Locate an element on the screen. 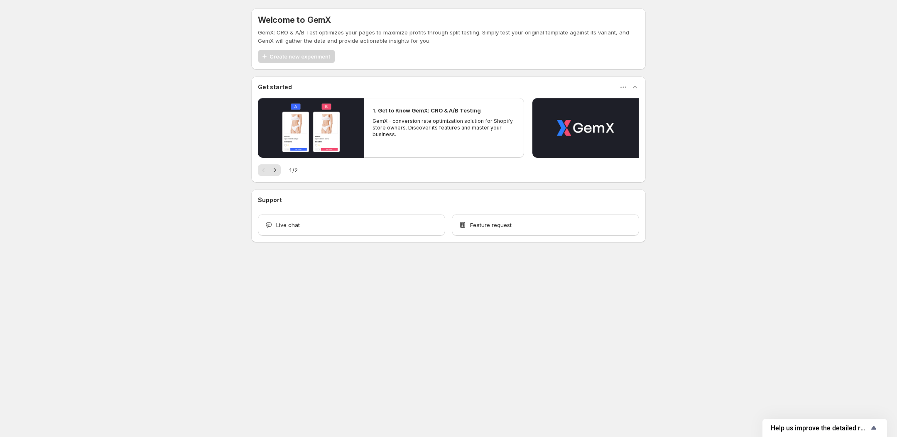 The width and height of the screenshot is (897, 437). h5: Welcome to GemX is located at coordinates (294, 20).